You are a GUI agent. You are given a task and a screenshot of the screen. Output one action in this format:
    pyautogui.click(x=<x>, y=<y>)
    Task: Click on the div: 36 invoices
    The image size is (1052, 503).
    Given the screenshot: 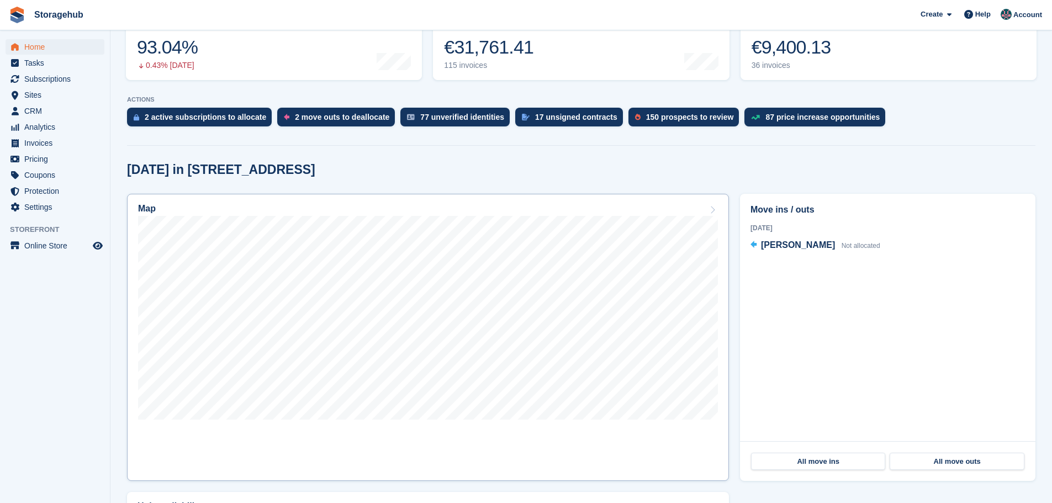 What is the action you would take?
    pyautogui.click(x=791, y=65)
    